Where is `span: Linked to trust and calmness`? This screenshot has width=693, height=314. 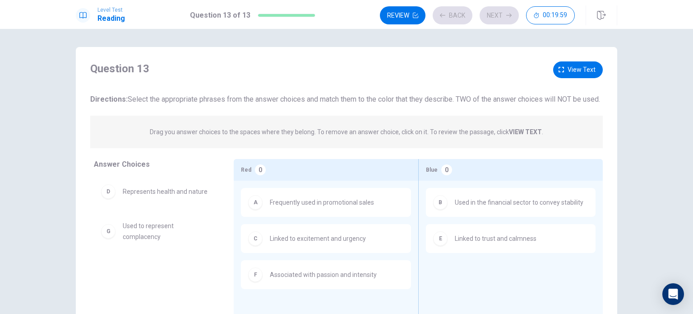
span: Linked to trust and calmness is located at coordinates (496, 238).